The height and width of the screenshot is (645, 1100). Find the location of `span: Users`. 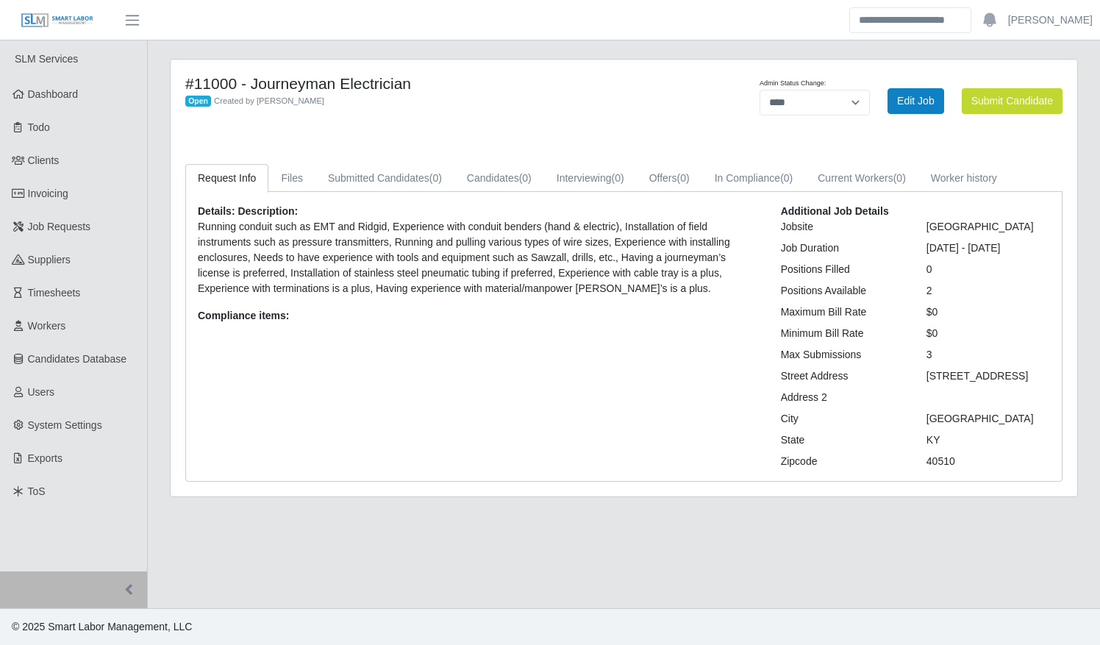

span: Users is located at coordinates (41, 392).